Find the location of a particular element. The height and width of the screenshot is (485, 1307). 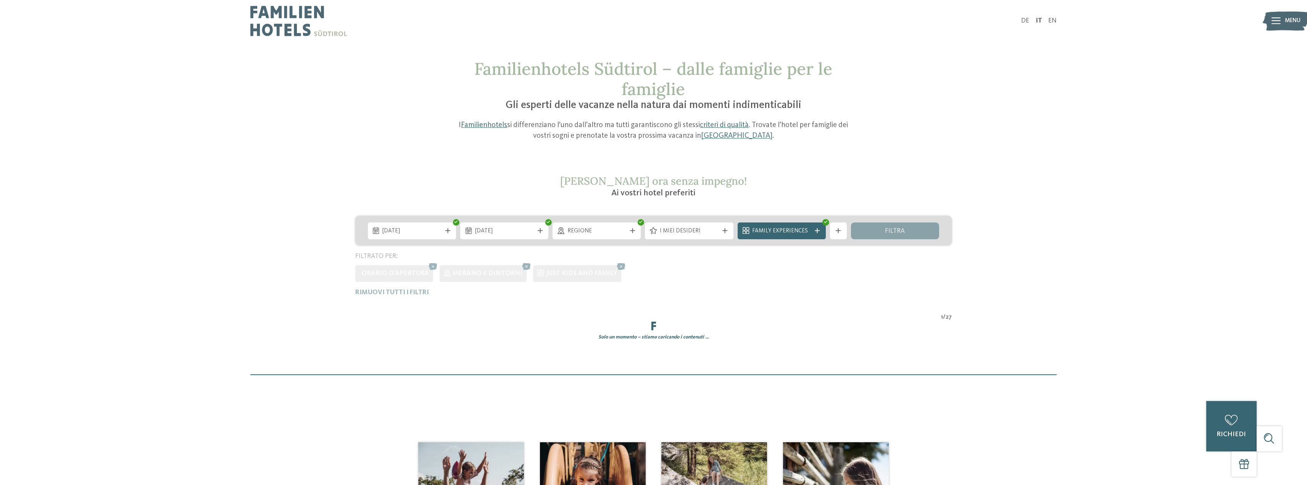

span: 1 is located at coordinates (942, 318).